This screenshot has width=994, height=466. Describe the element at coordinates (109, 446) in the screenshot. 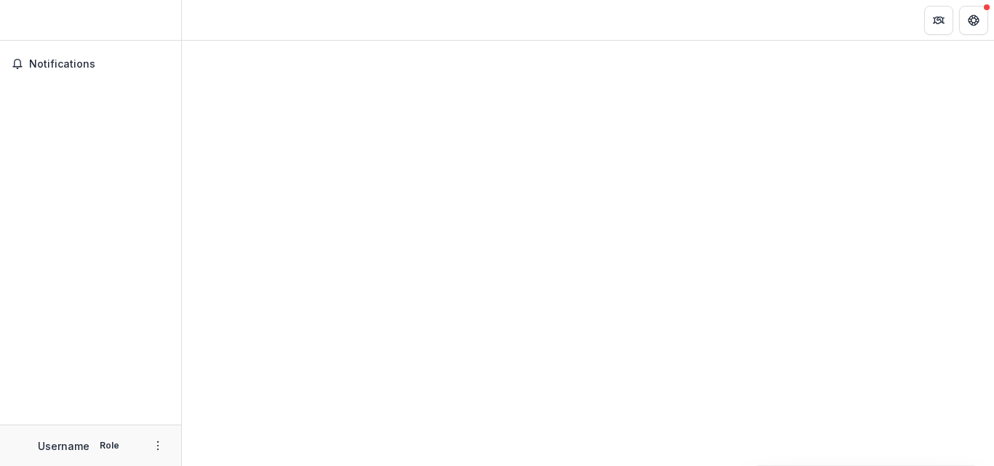

I see `p: Role` at that location.